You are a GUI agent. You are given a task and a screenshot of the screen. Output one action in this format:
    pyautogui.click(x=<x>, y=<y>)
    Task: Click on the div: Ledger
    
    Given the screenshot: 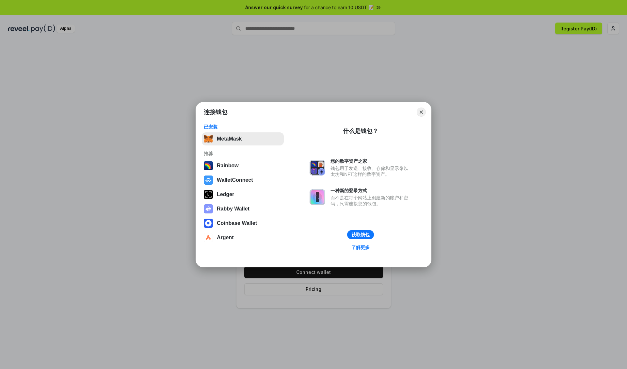 What is the action you would take?
    pyautogui.click(x=225, y=194)
    